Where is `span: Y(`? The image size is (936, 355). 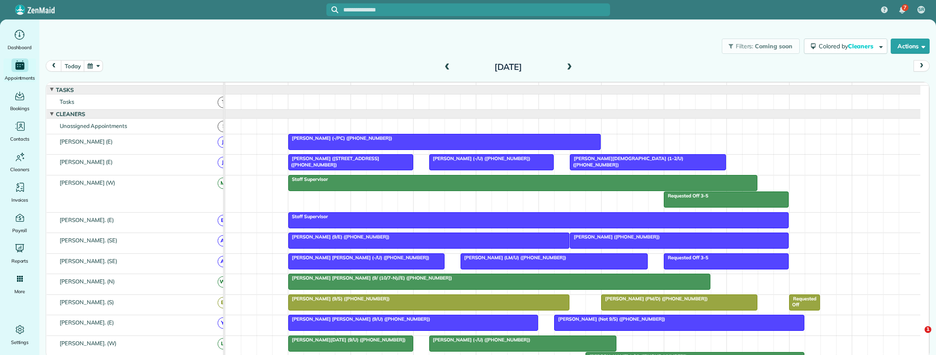
span: Y( is located at coordinates (223, 323).